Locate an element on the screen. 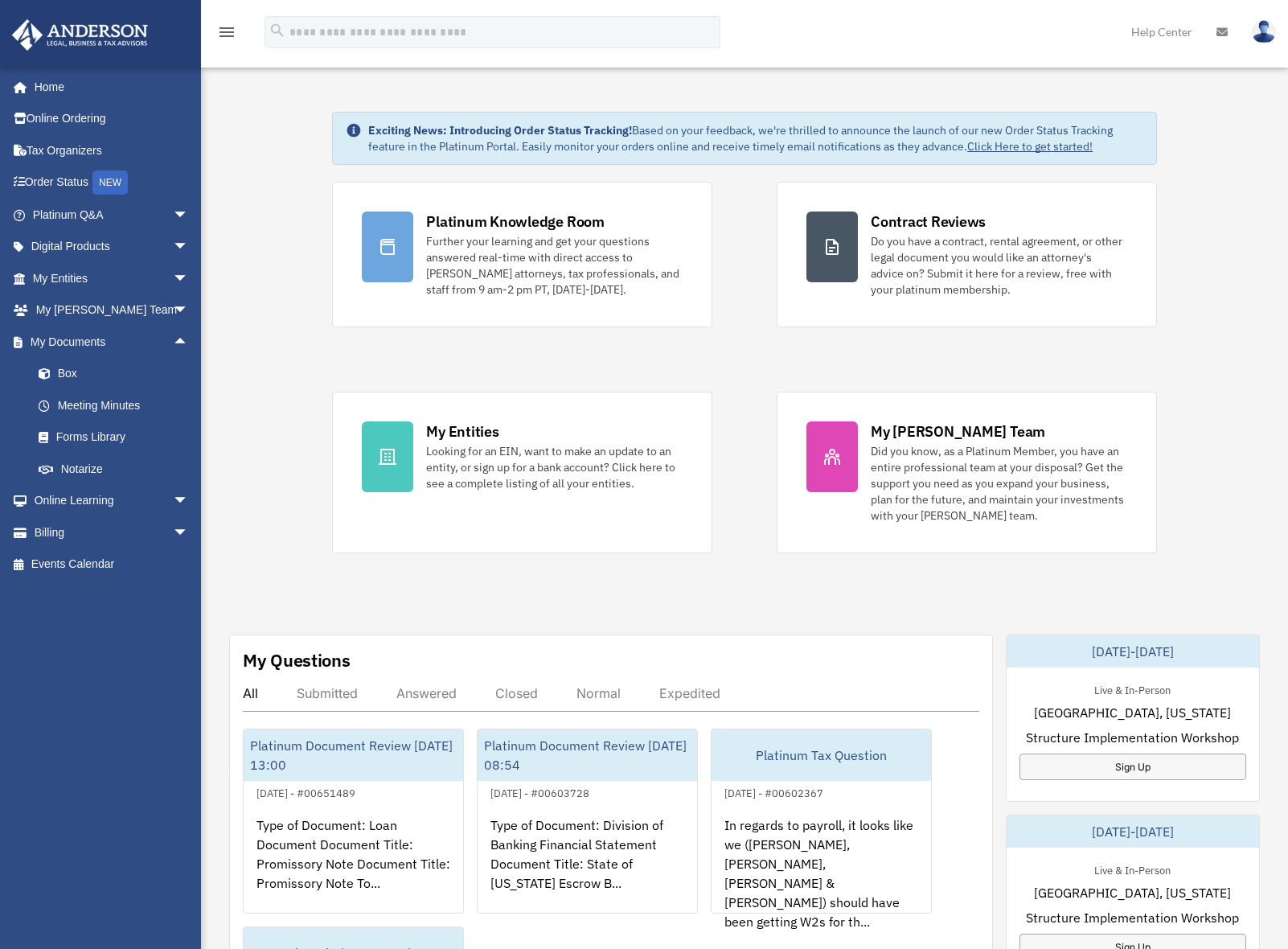 The image size is (1288, 949). div: Submitted is located at coordinates (328, 693).